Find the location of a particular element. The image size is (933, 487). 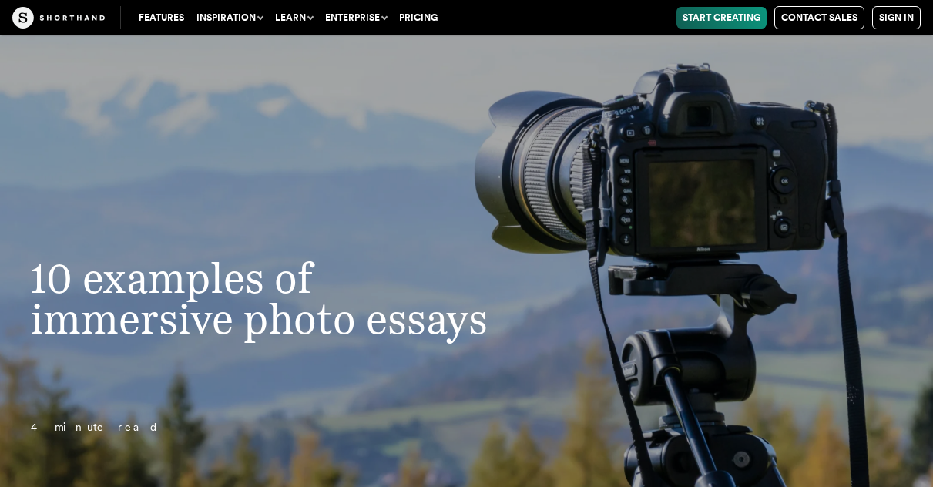

button: Learn is located at coordinates (293, 18).